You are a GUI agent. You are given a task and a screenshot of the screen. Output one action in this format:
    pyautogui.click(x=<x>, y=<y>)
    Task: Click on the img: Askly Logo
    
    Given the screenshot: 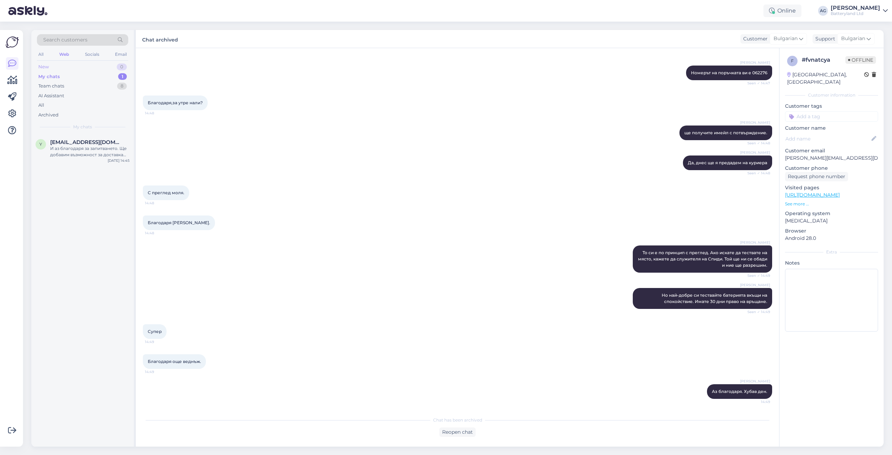 What is the action you would take?
    pyautogui.click(x=12, y=42)
    